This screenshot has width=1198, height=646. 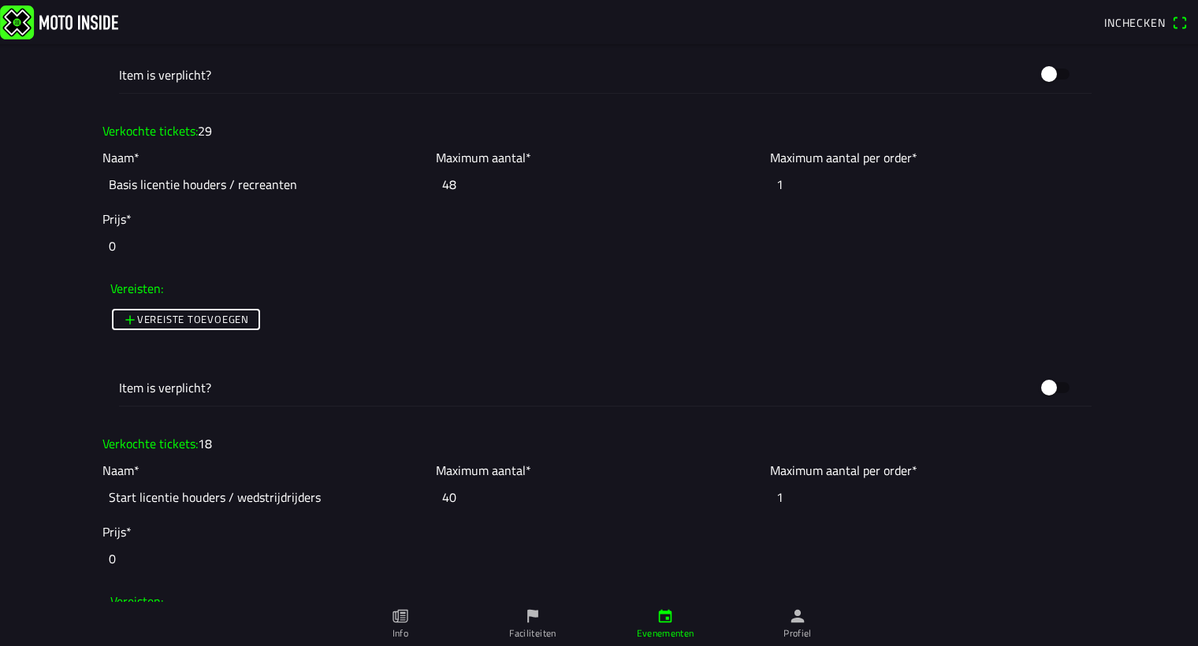 What do you see at coordinates (205, 444) in the screenshot?
I see `ion-text: 18` at bounding box center [205, 444].